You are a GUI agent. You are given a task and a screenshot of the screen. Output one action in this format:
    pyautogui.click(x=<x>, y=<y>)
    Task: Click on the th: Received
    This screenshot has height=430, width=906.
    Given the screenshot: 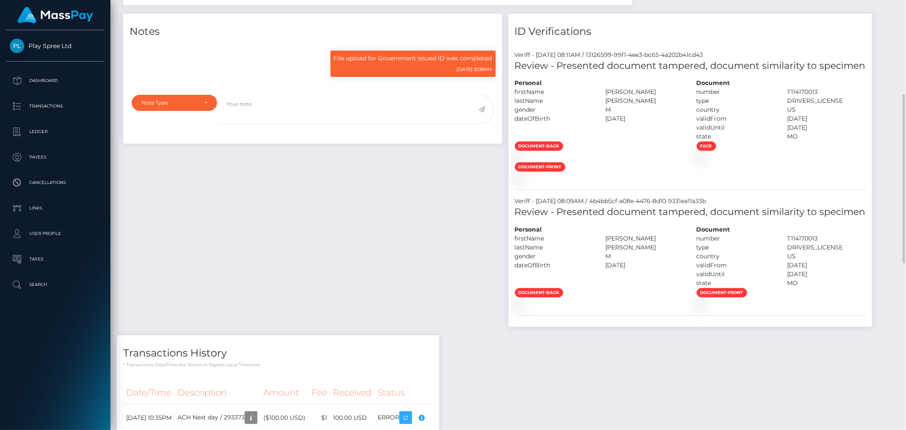 What is the action you would take?
    pyautogui.click(x=352, y=393)
    